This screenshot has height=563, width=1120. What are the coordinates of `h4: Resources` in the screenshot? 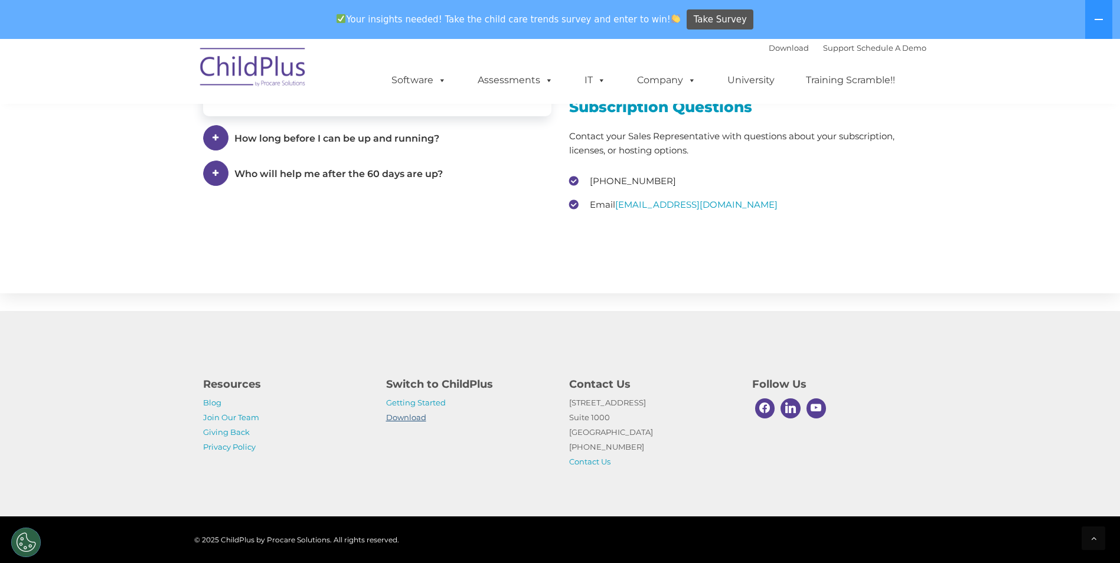 It's located at (286, 384).